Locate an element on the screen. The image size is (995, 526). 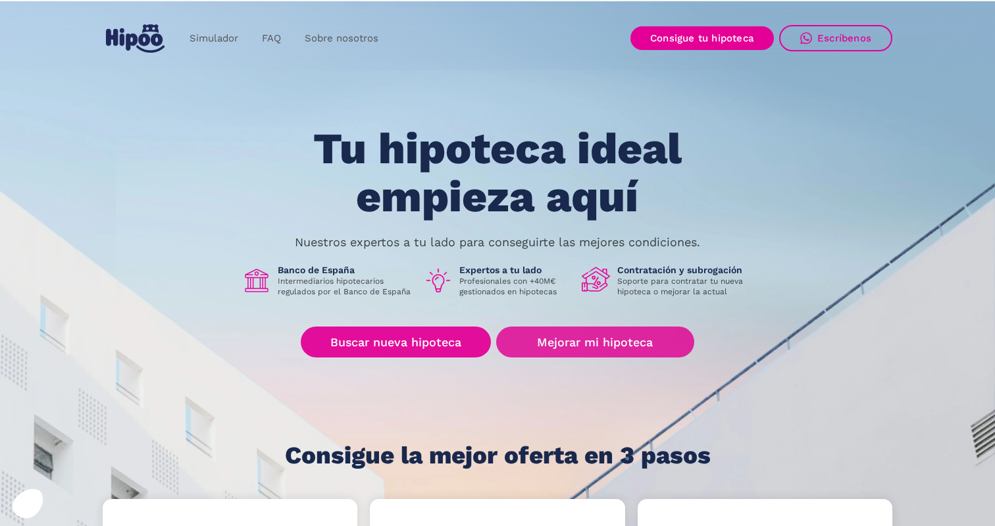
a: Escríbenos is located at coordinates (836, 38).